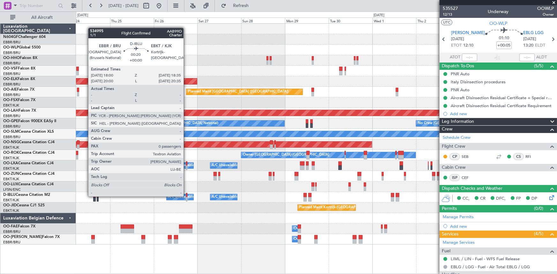  What do you see at coordinates (532, 157) in the screenshot?
I see `a: RFI` at bounding box center [532, 157].